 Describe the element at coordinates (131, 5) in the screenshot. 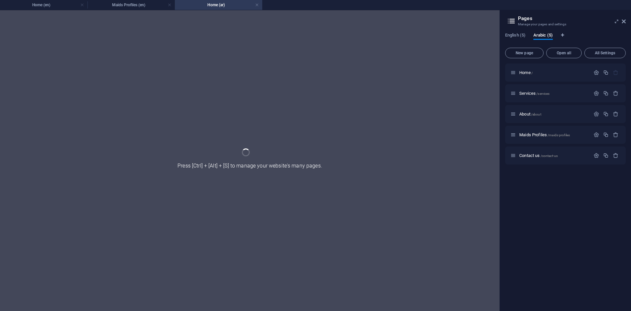

I see `h4: Maids Profiles (en)` at that location.